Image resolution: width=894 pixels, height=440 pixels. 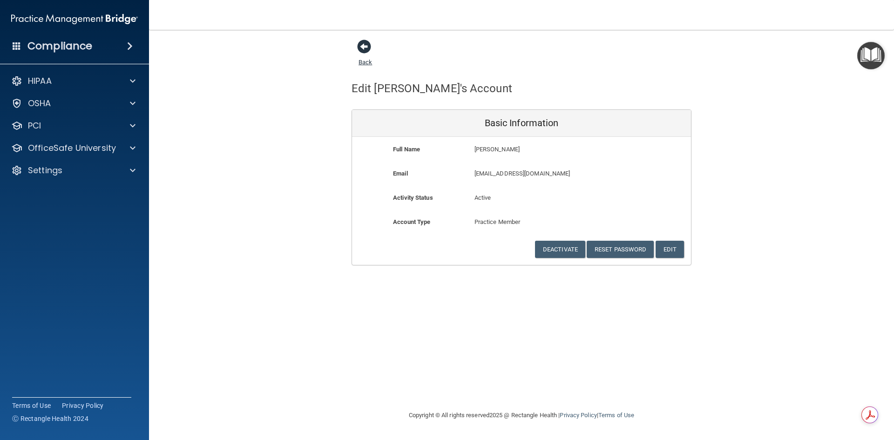 I want to click on a: HIPAA, so click(x=73, y=81).